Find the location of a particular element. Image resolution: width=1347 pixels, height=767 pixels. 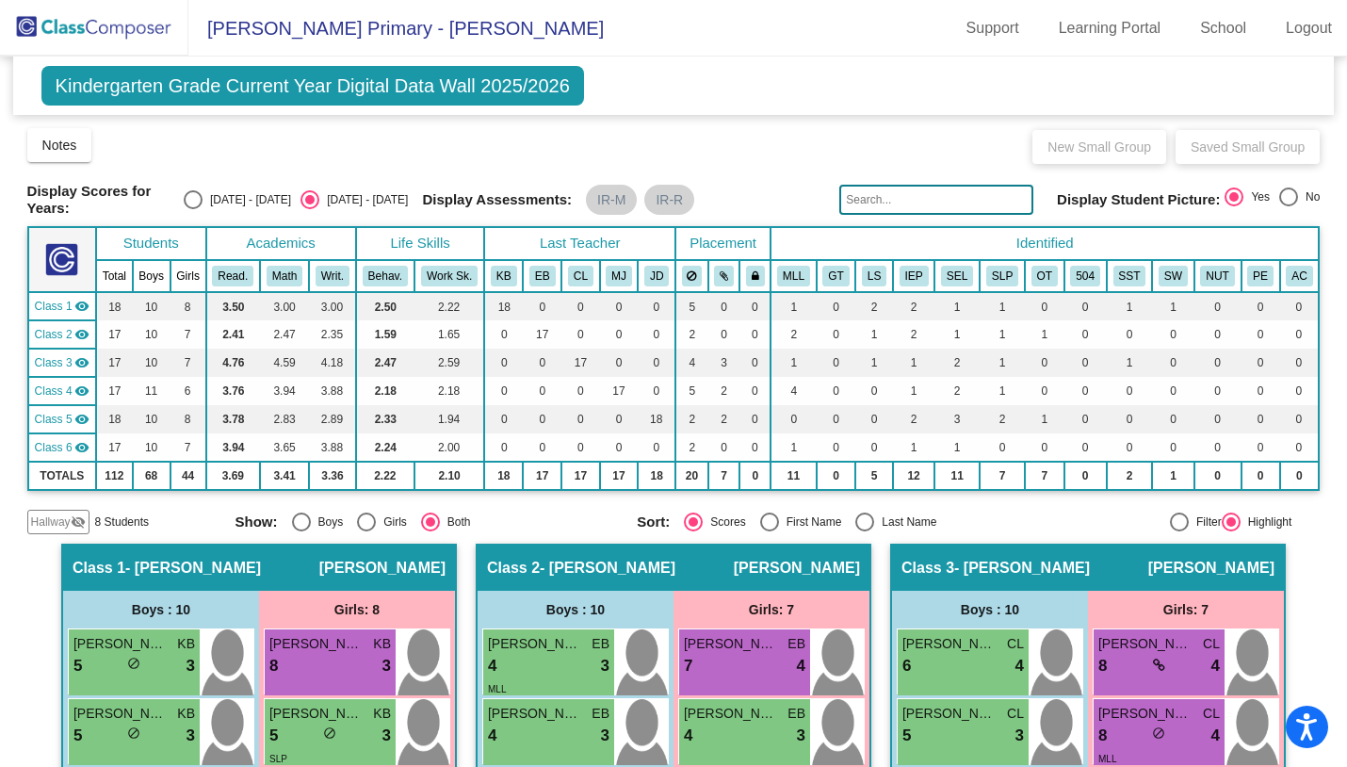

td: 2.47 is located at coordinates (284, 334).